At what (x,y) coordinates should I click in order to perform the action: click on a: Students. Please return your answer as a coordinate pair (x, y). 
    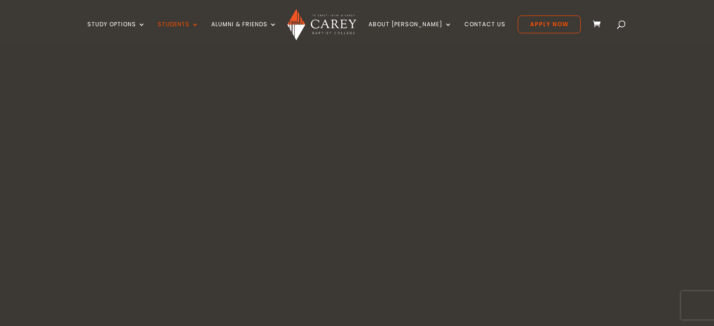
    Looking at the image, I should click on (178, 32).